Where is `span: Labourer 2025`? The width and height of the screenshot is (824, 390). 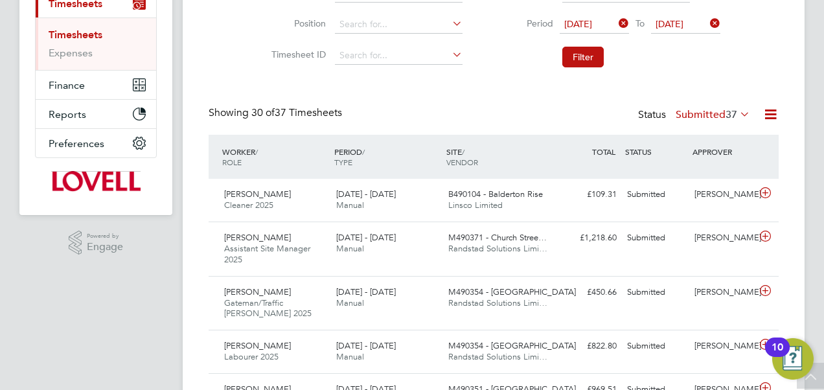 span: Labourer 2025 is located at coordinates (251, 356).